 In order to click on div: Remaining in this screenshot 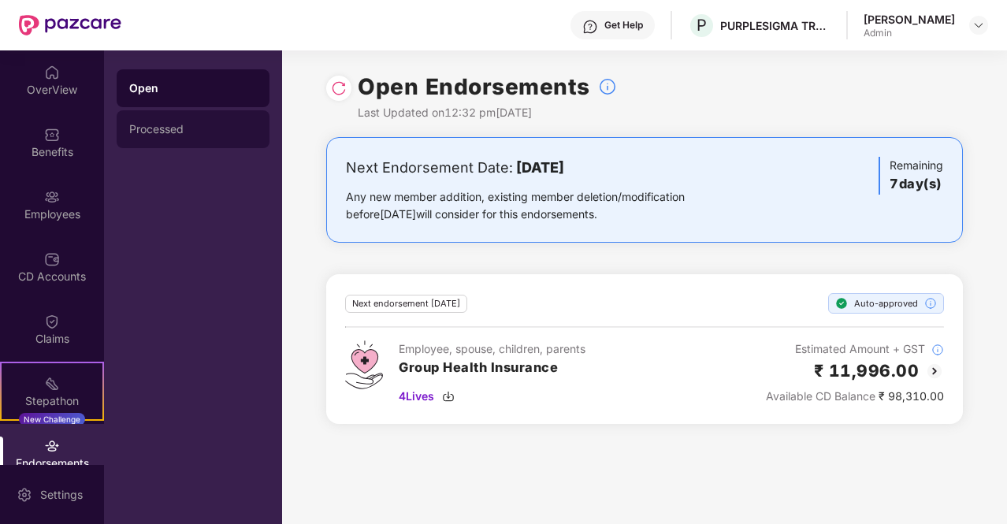, I will do `click(911, 176)`.